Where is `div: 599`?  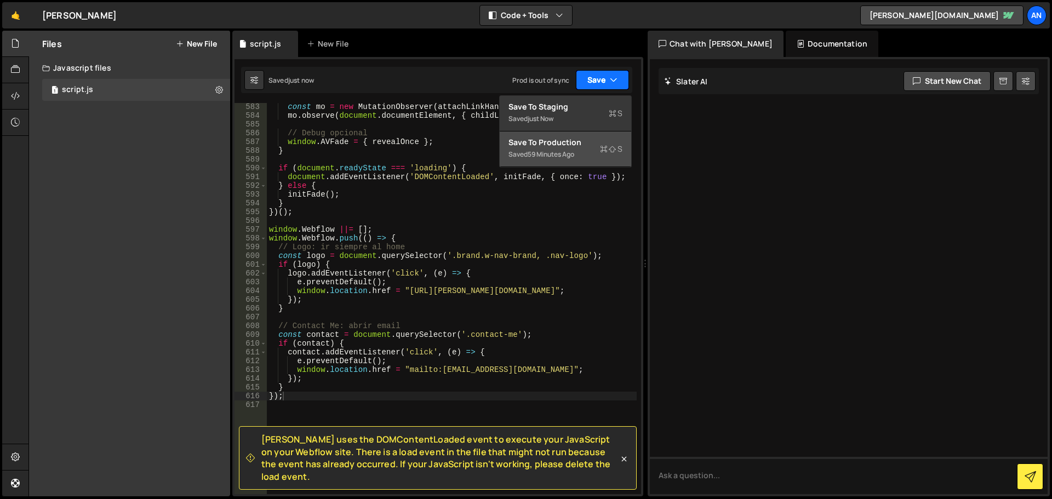
div: 599 is located at coordinates (250, 247).